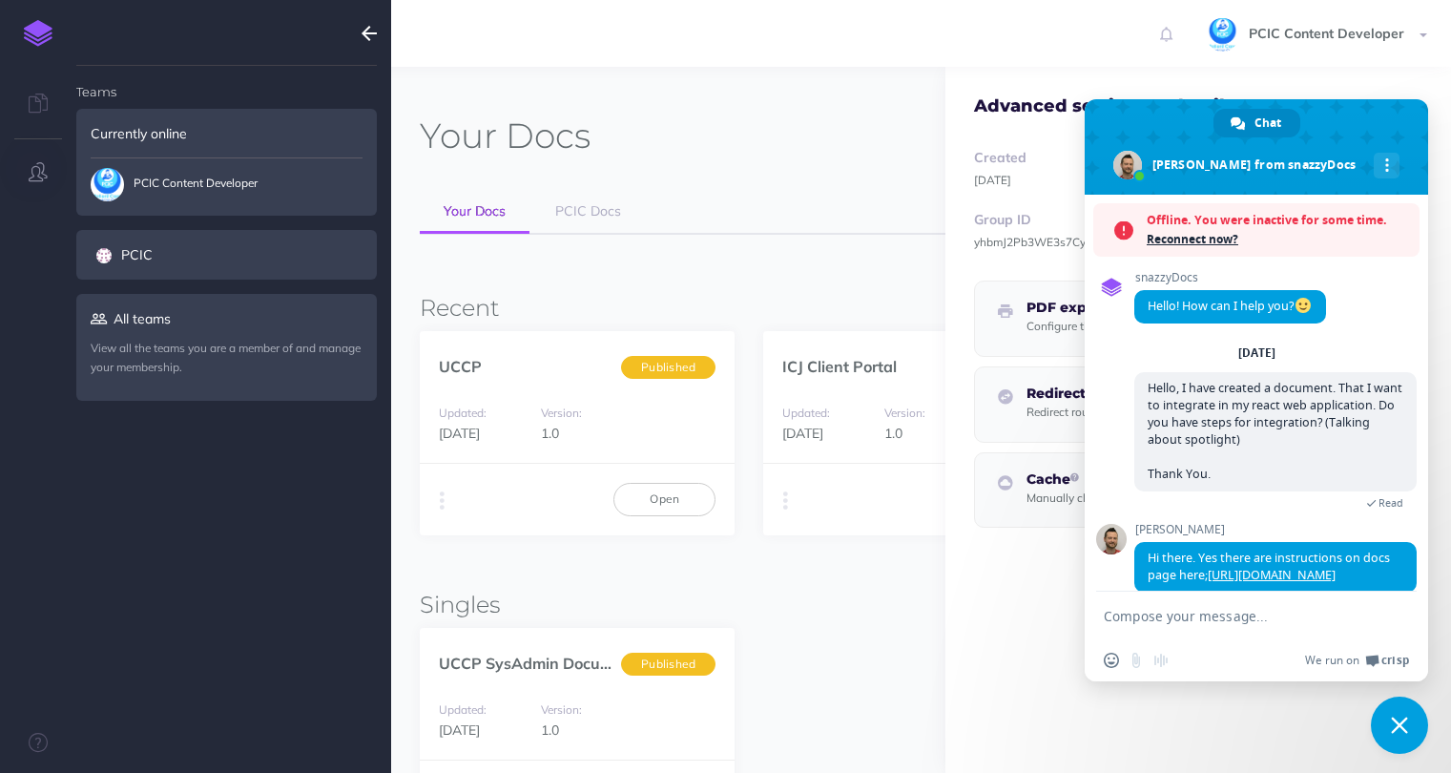 The width and height of the screenshot is (1451, 773). I want to click on p: View all the teams you are a member of and manage your membership., so click(226, 357).